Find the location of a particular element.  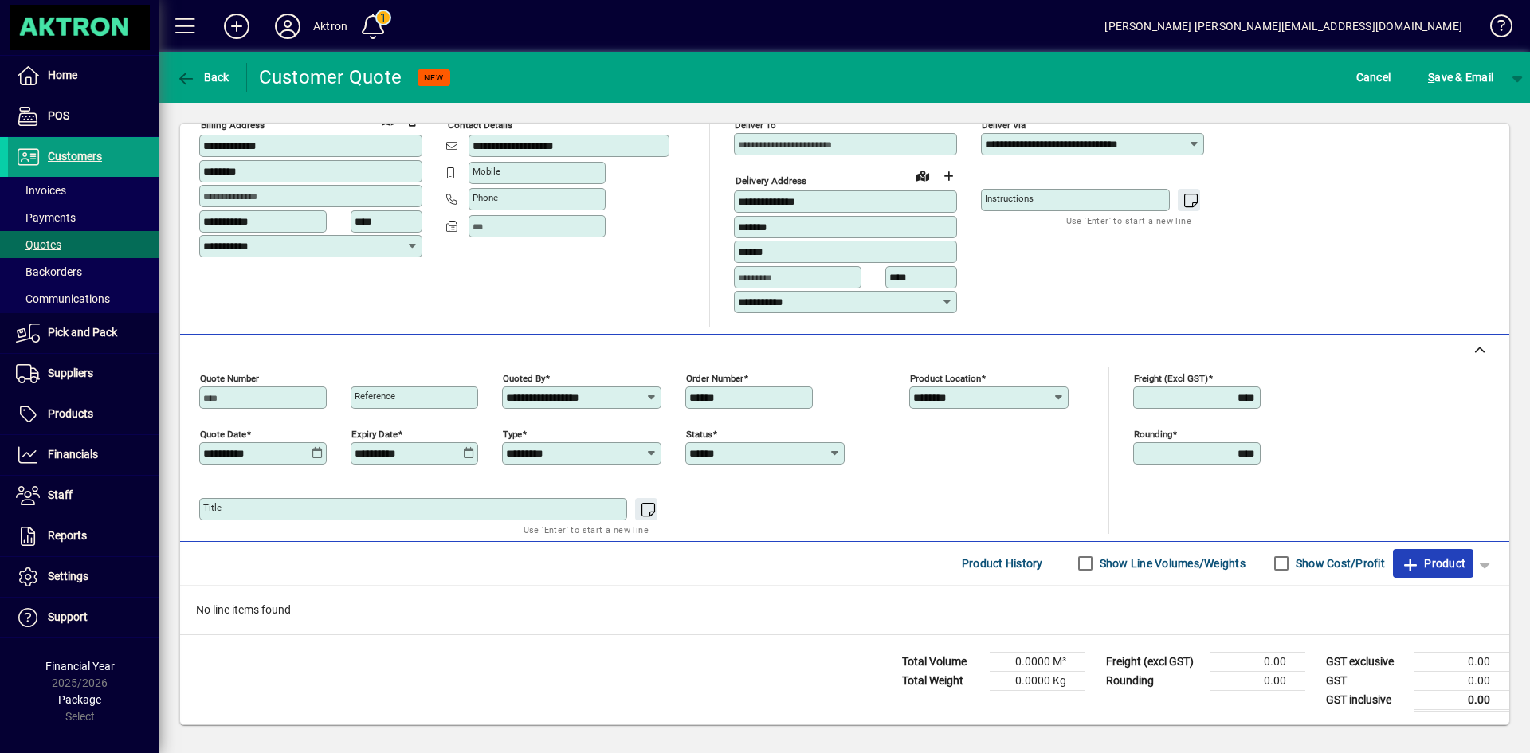

span: Quotes is located at coordinates (38, 245).